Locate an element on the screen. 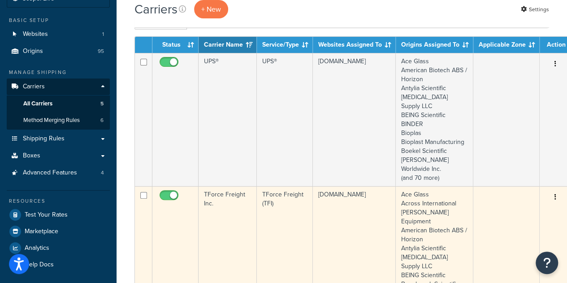 The width and height of the screenshot is (567, 283). a: All Carriers 5 is located at coordinates (58, 104).